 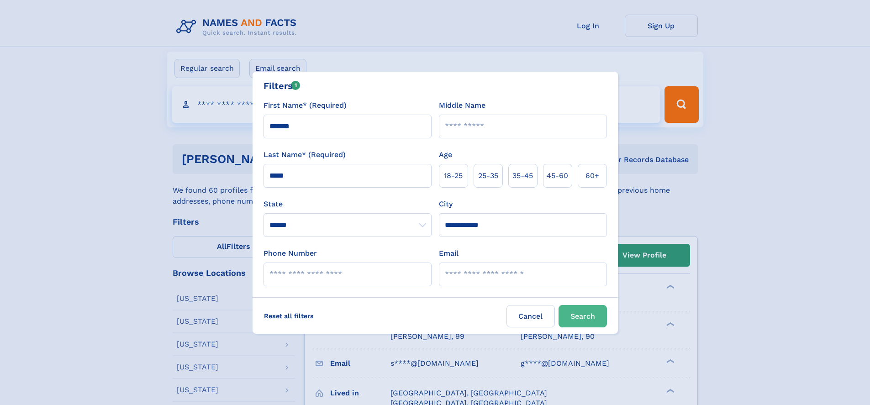 What do you see at coordinates (488, 176) in the screenshot?
I see `span: 25‑35` at bounding box center [488, 176].